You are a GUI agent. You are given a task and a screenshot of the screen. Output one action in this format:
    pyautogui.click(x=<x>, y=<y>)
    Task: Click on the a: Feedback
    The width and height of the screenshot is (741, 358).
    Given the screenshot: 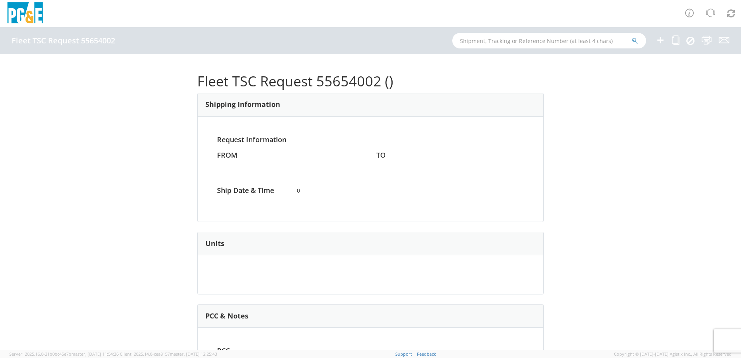 What is the action you would take?
    pyautogui.click(x=426, y=354)
    